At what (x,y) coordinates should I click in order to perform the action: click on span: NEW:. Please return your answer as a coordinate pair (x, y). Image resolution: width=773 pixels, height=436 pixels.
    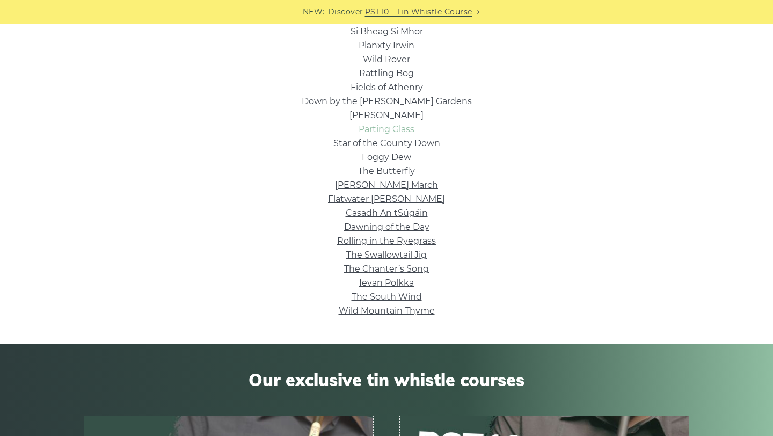
    Looking at the image, I should click on (313, 12).